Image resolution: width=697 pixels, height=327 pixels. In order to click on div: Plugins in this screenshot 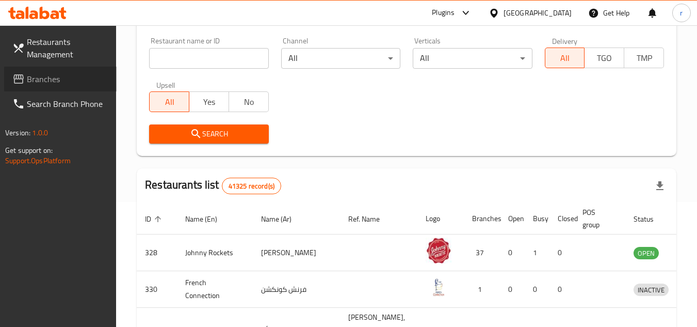, I will do `click(443, 13)`.